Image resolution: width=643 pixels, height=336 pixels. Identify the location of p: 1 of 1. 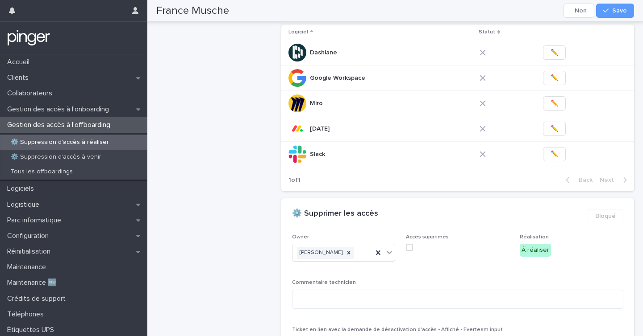
(294, 180).